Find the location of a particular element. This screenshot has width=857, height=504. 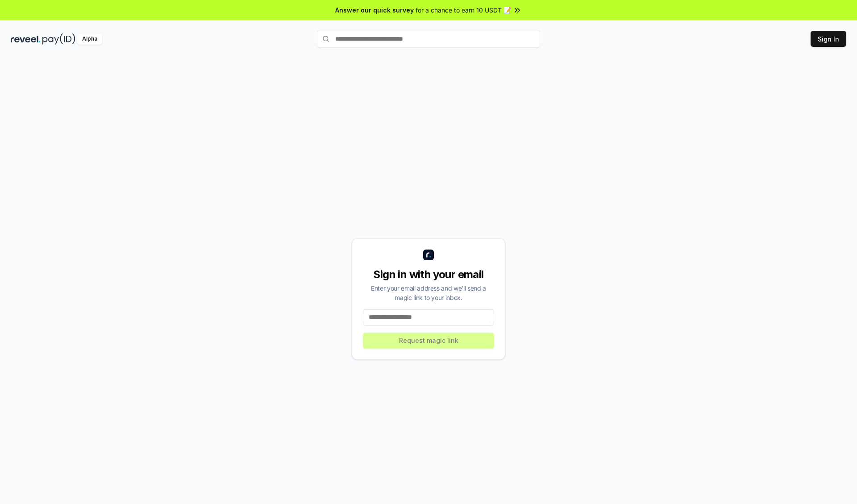

div: Sign in with your email is located at coordinates (429, 275).